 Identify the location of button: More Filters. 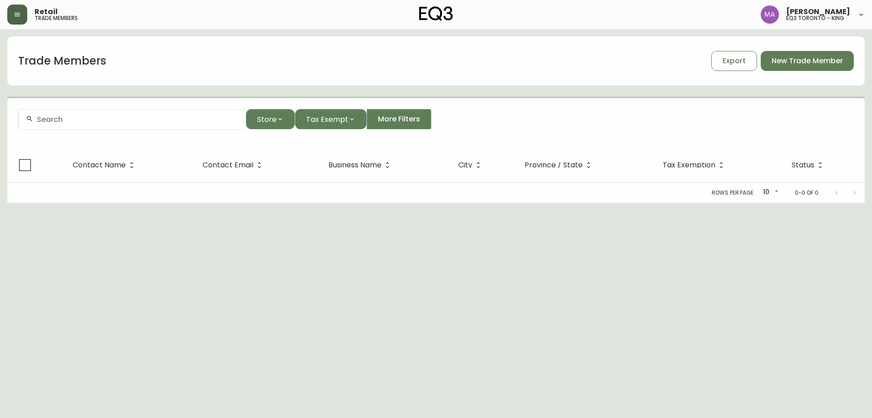
(399, 119).